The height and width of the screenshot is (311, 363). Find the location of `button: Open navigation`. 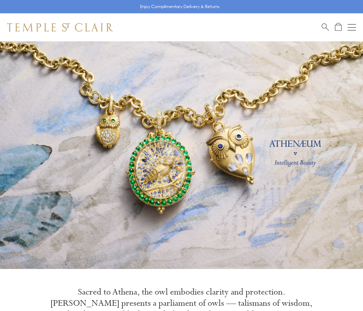

button: Open navigation is located at coordinates (352, 27).